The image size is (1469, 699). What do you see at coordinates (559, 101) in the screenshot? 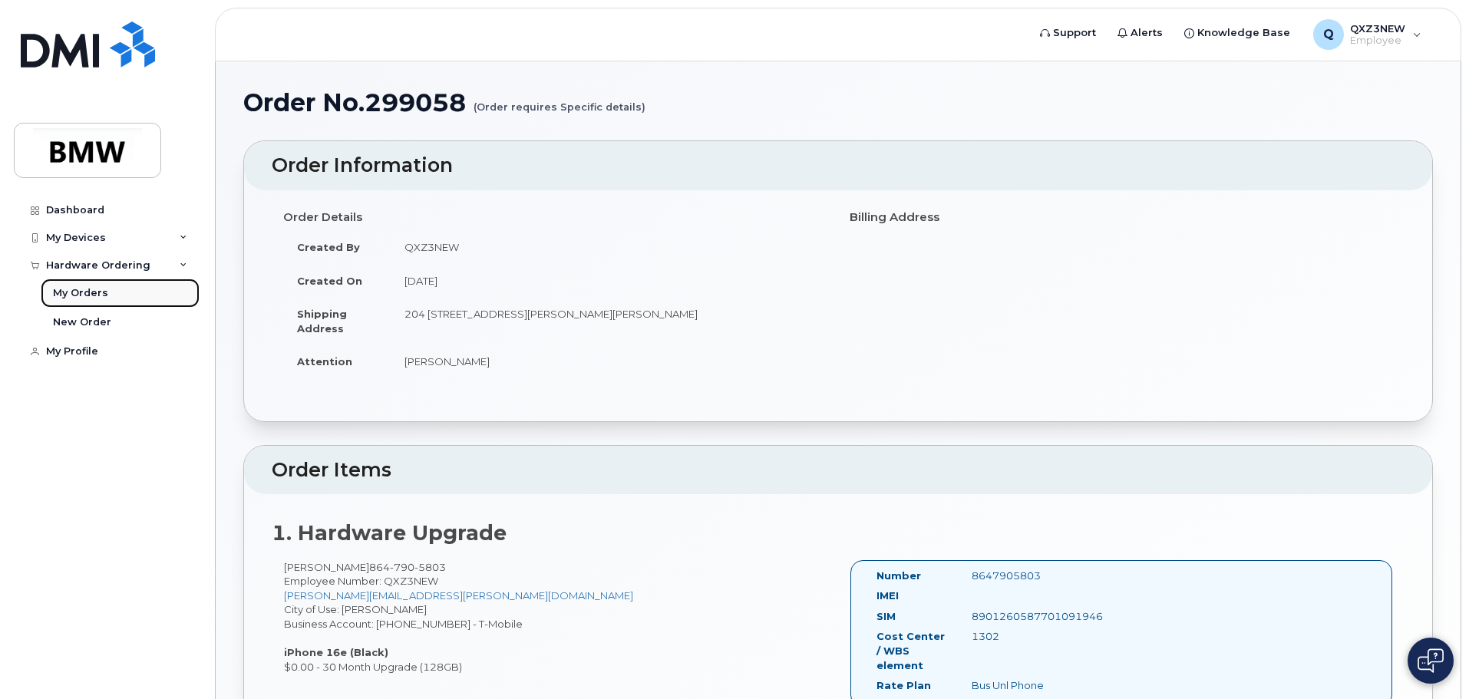
I see `small: (Order requires Specific details)` at bounding box center [559, 101].